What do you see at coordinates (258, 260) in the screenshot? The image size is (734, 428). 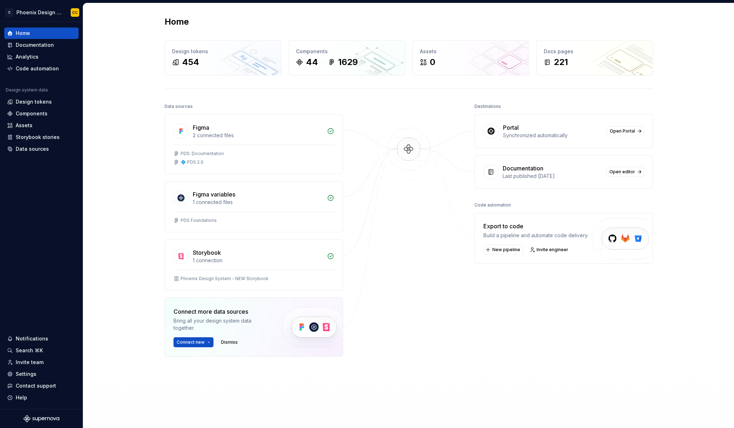 I see `div: 1 connection` at bounding box center [258, 260].